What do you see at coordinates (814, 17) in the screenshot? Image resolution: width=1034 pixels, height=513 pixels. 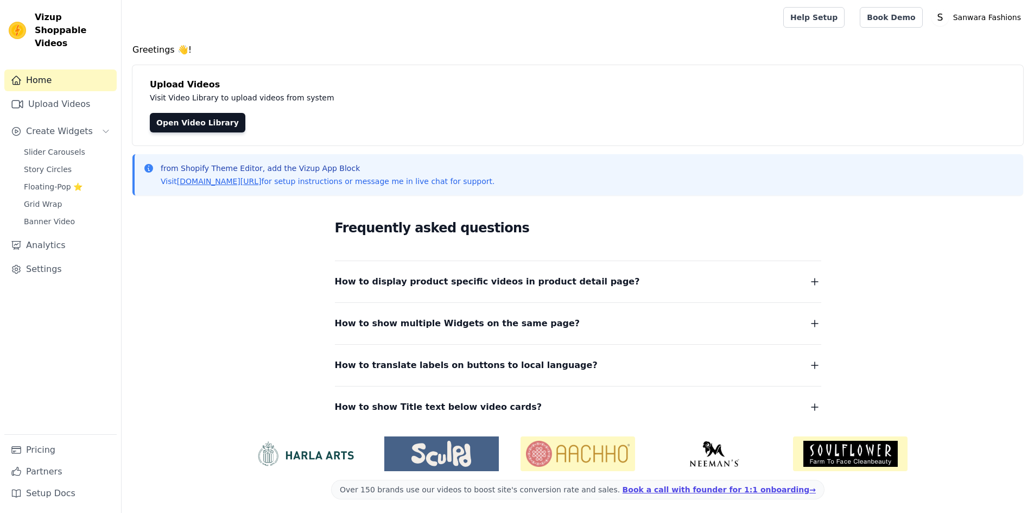 I see `a: Help Setup` at bounding box center [814, 17].